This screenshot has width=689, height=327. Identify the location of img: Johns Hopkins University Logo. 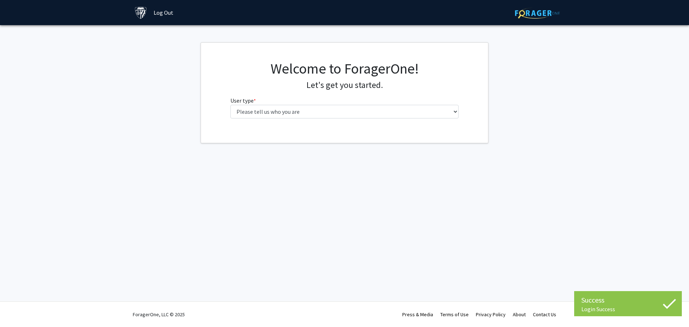
(141, 13).